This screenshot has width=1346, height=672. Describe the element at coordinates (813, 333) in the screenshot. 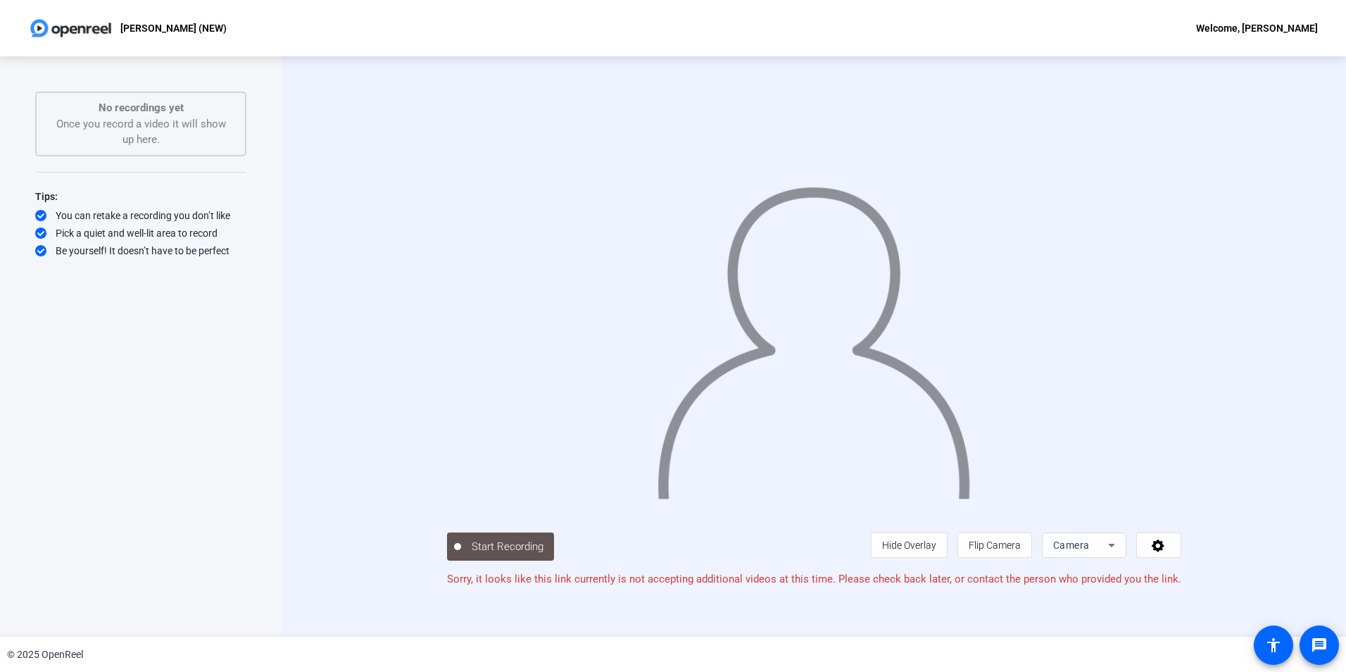

I see `img: overlay` at that location.